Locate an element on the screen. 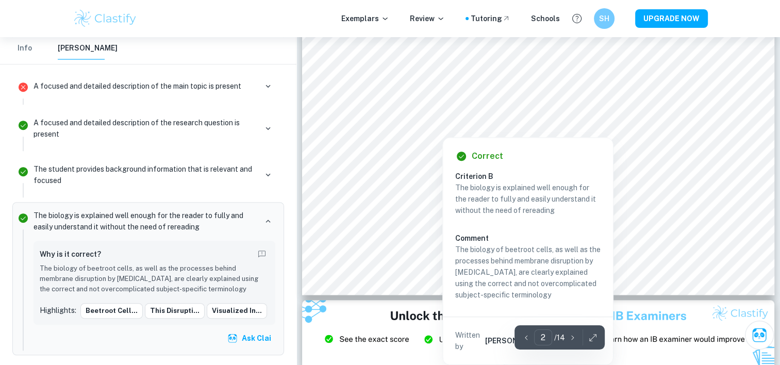 The width and height of the screenshot is (780, 365). p: The student provides background information that is relevant and focused is located at coordinates (145, 175).